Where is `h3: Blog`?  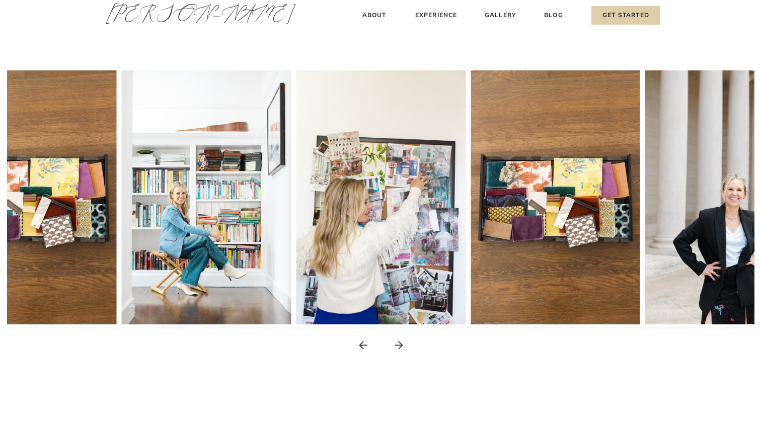
h3: Blog is located at coordinates (554, 15).